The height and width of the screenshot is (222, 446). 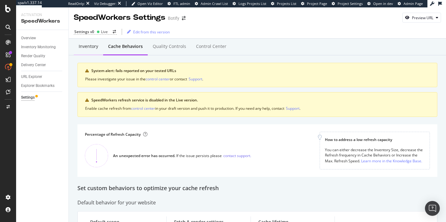 I want to click on a: Admin Page, so click(x=410, y=4).